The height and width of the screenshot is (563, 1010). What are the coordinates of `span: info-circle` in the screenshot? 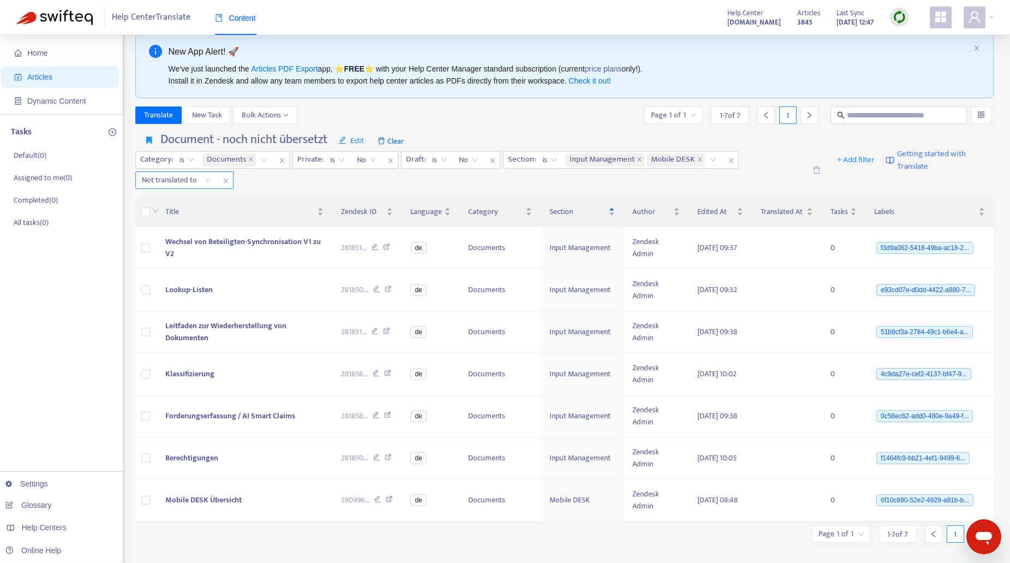 It's located at (156, 51).